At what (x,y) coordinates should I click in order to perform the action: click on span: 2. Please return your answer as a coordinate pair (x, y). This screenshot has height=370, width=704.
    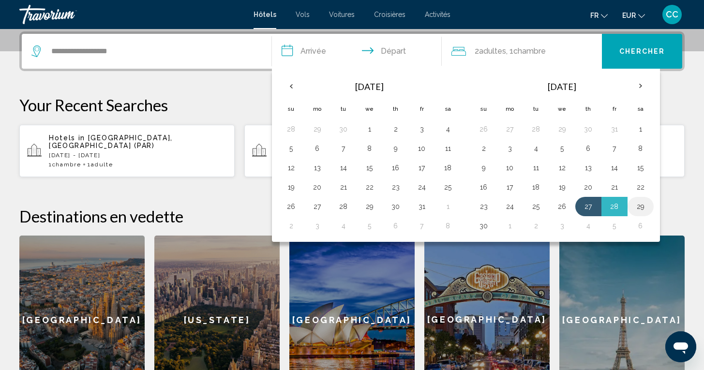
    Looking at the image, I should click on (490, 51).